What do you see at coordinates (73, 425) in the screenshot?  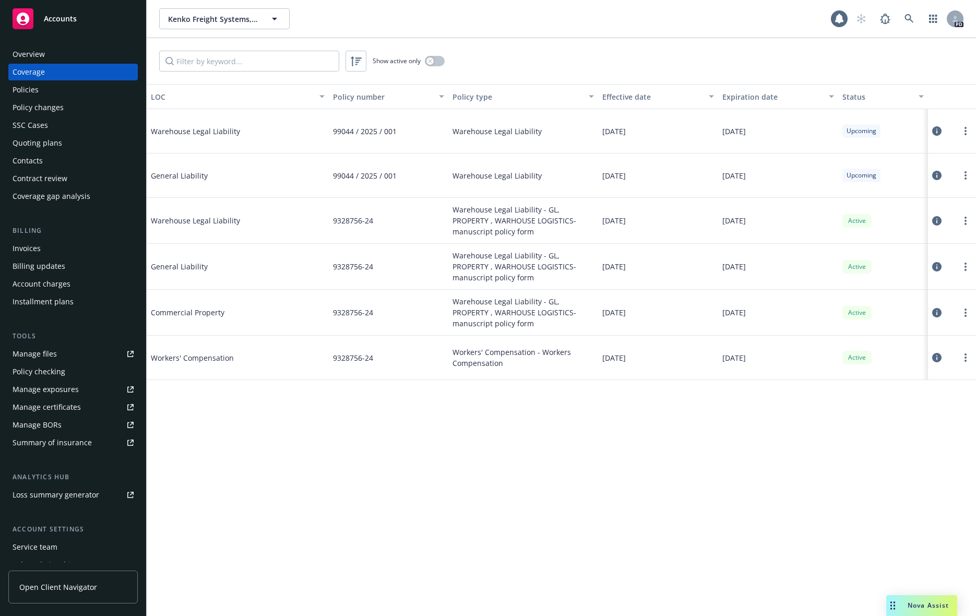 I see `a: Manage BORs` at bounding box center [73, 425].